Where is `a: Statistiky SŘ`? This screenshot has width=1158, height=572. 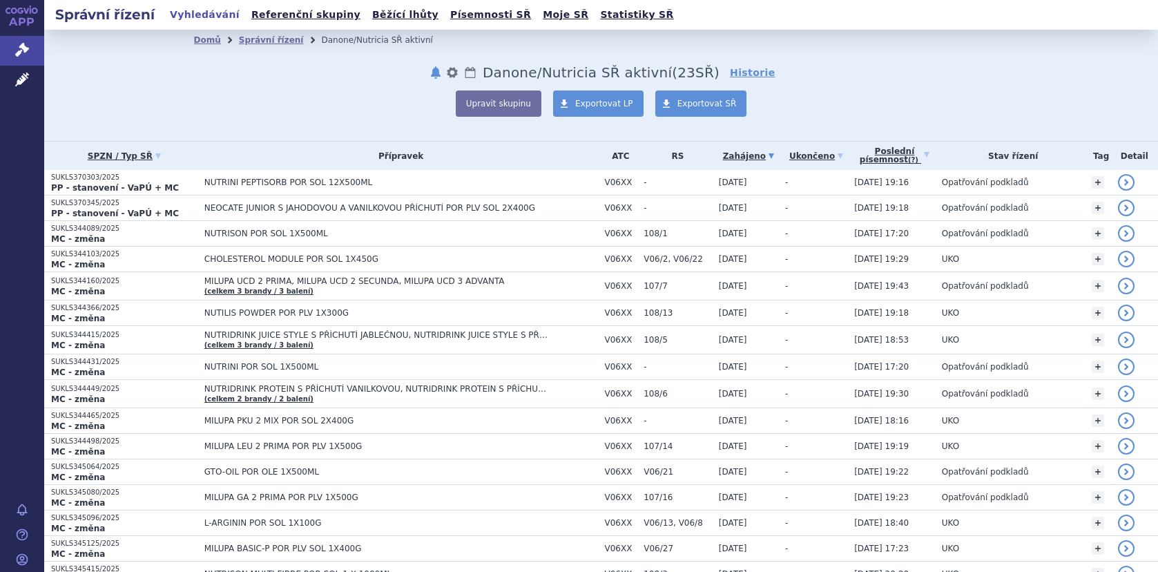
a: Statistiky SŘ is located at coordinates (637, 14).